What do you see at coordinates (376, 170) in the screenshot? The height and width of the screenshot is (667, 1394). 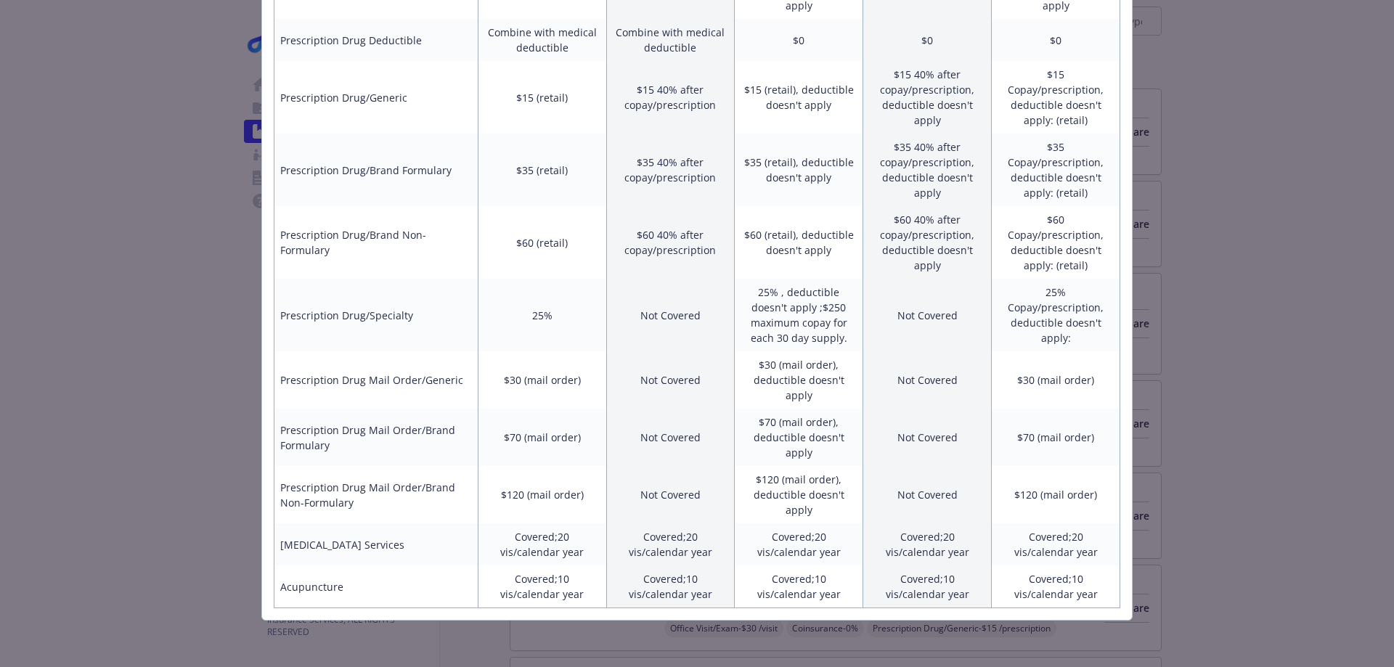 I see `td: Prescription Drug/Brand Formulary` at bounding box center [376, 170].